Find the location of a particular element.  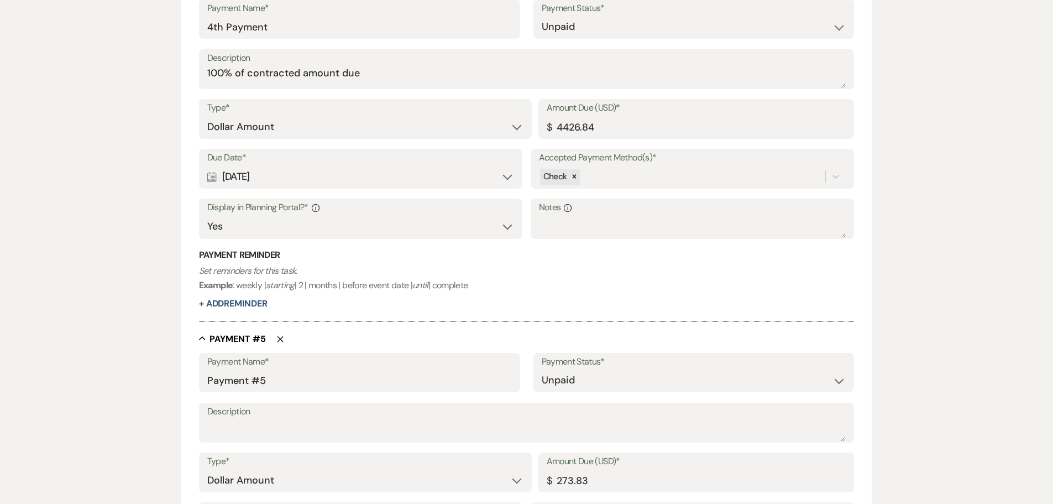

label: Notes is located at coordinates (693, 207).